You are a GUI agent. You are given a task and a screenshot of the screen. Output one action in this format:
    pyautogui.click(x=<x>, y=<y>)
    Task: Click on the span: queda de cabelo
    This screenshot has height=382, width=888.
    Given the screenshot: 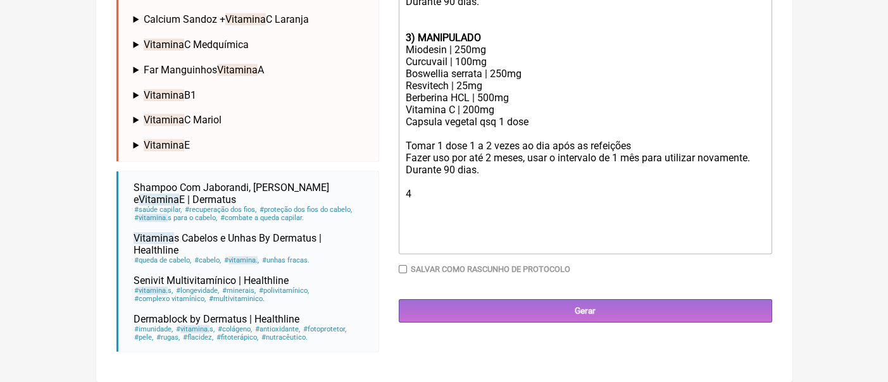 What is the action you would take?
    pyautogui.click(x=163, y=260)
    